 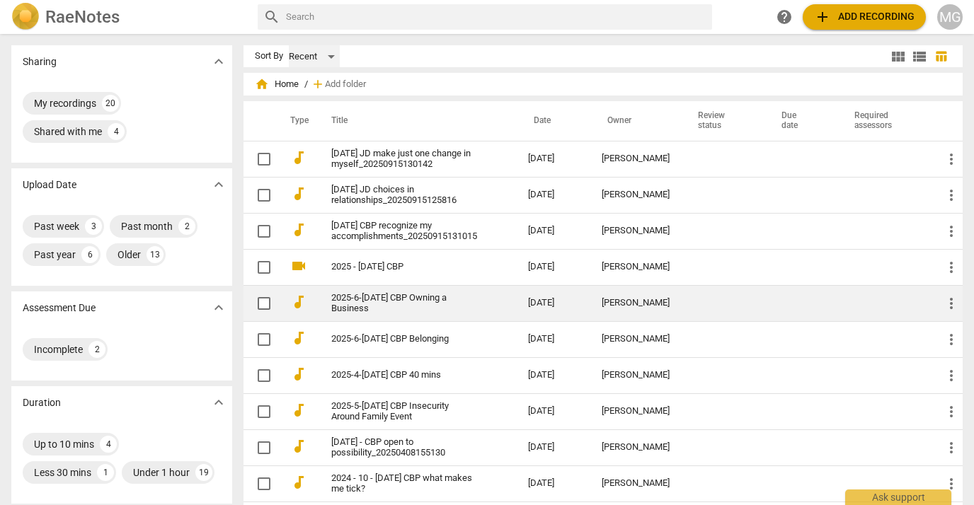 What do you see at coordinates (784, 17) in the screenshot?
I see `a: Help` at bounding box center [784, 17].